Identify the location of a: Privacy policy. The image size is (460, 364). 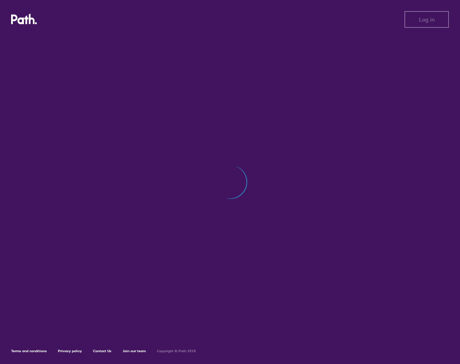
(70, 350).